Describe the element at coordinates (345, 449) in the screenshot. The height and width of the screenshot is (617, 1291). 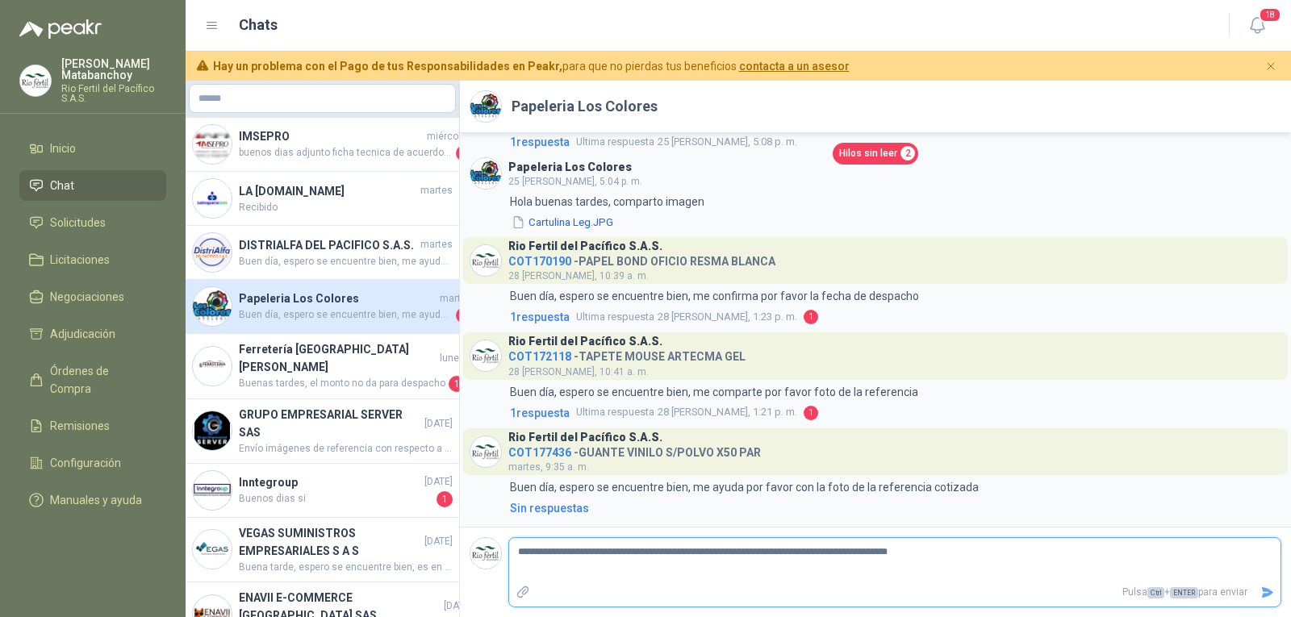
I see `span: Envío imágenes de referencia con respecto a como viene lo cotizado.` at that location.